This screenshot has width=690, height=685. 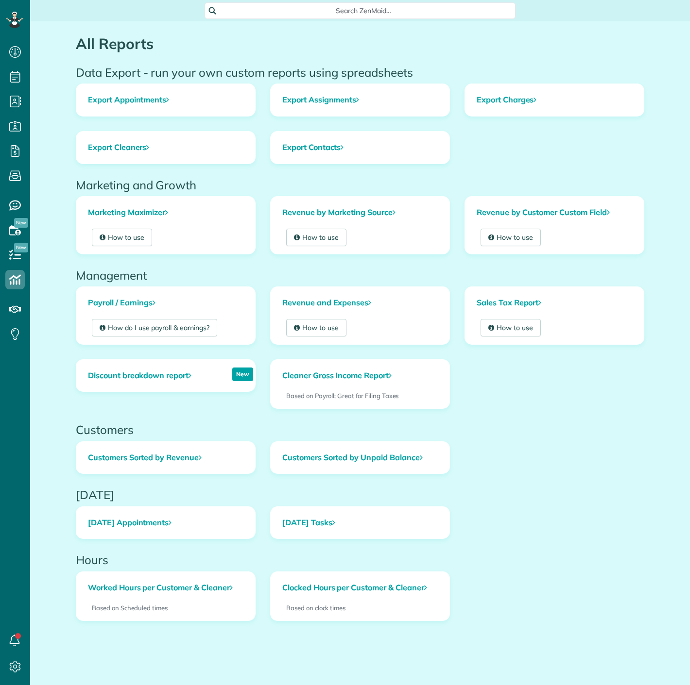 I want to click on a: Sales Tax Report, so click(x=554, y=303).